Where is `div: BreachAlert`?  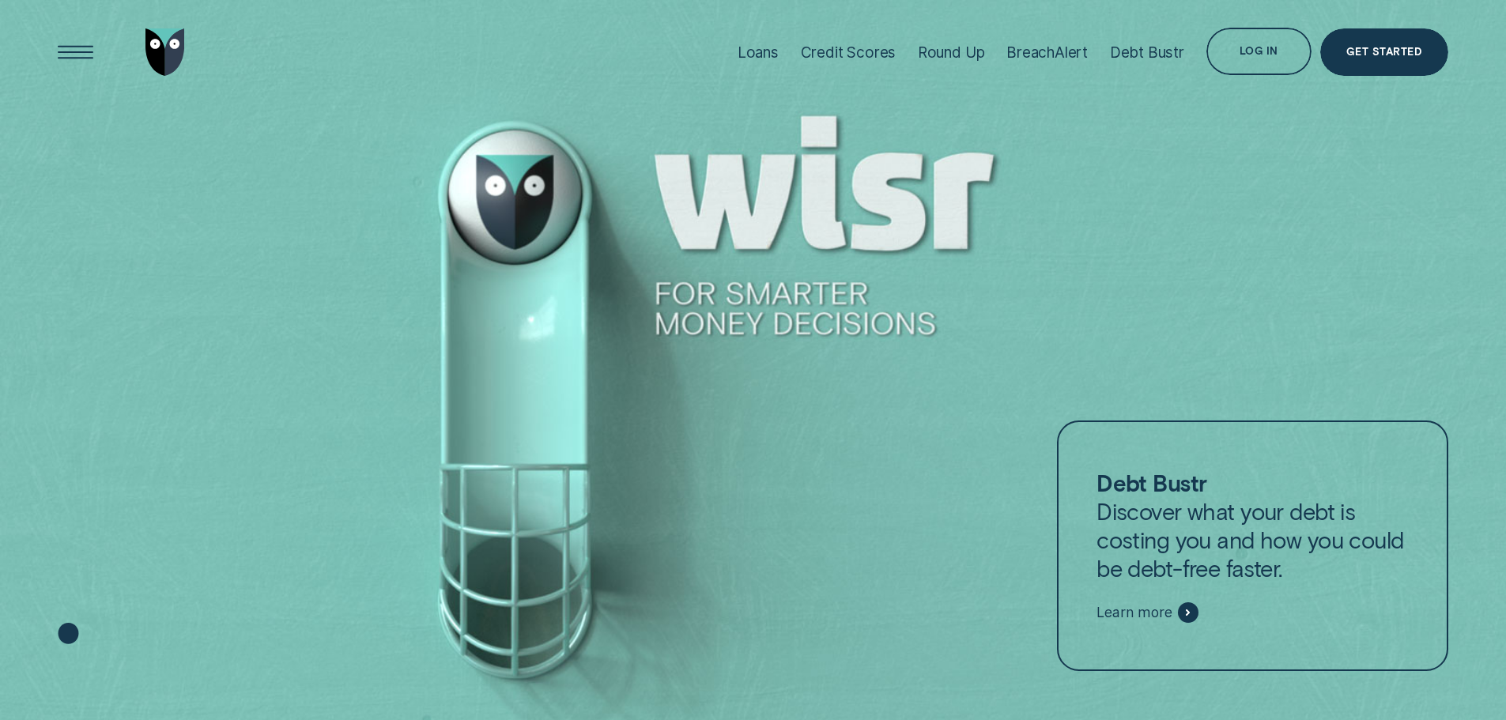
div: BreachAlert is located at coordinates (1047, 52).